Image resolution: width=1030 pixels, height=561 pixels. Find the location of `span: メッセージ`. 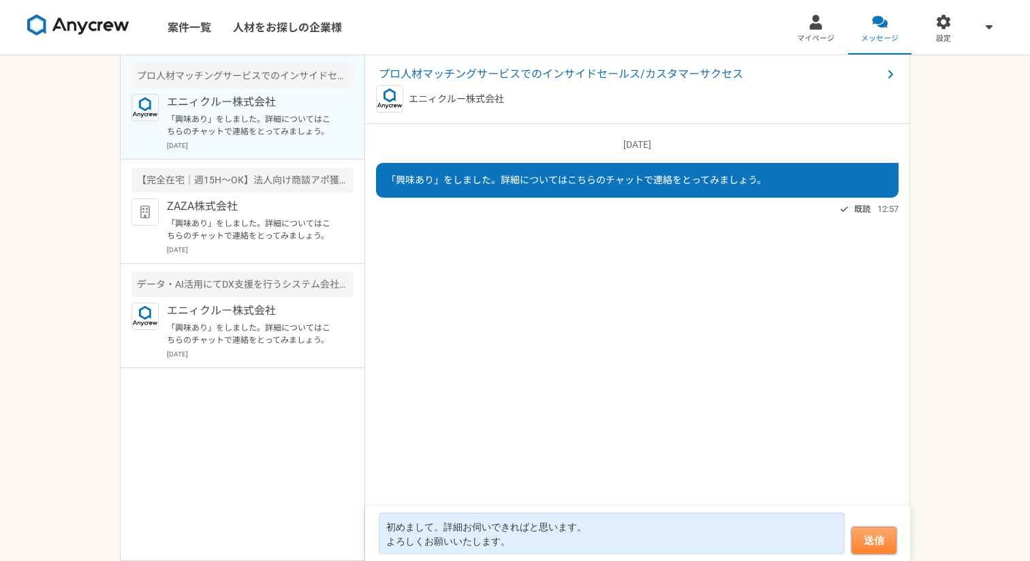

span: メッセージ is located at coordinates (879, 39).